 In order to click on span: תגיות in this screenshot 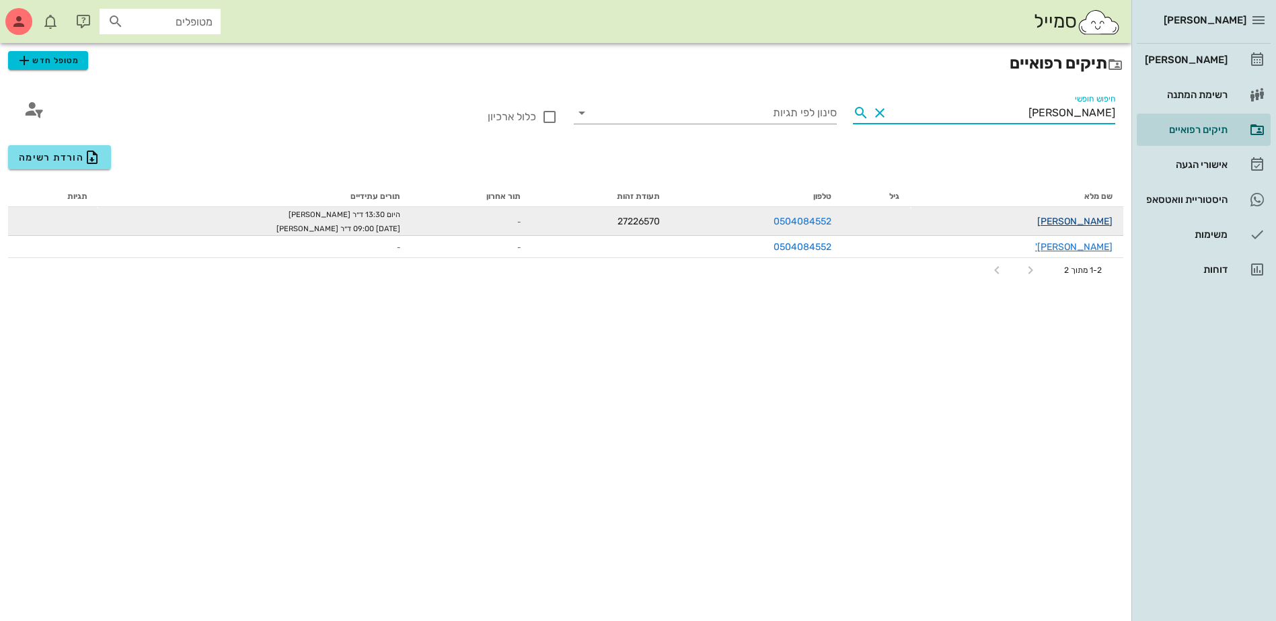, I will do `click(77, 196)`.